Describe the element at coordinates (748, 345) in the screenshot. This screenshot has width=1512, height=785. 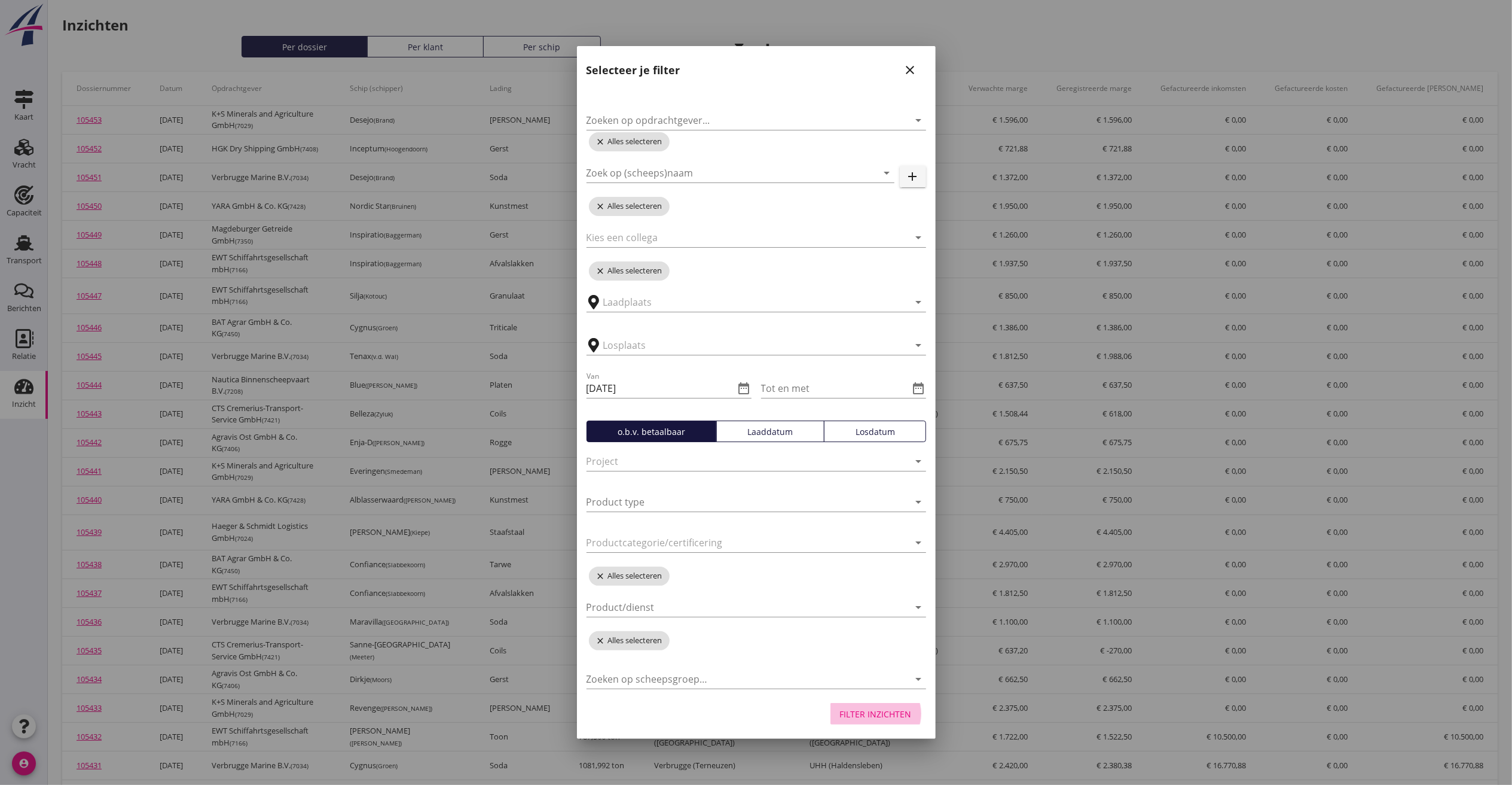
I see `input: Losplaats` at that location.